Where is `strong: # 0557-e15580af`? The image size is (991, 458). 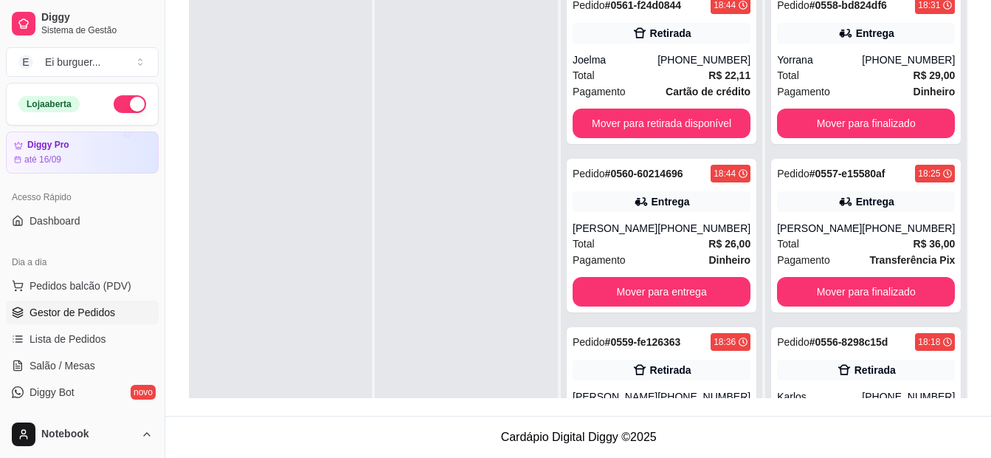 strong: # 0557-e15580af is located at coordinates (847, 173).